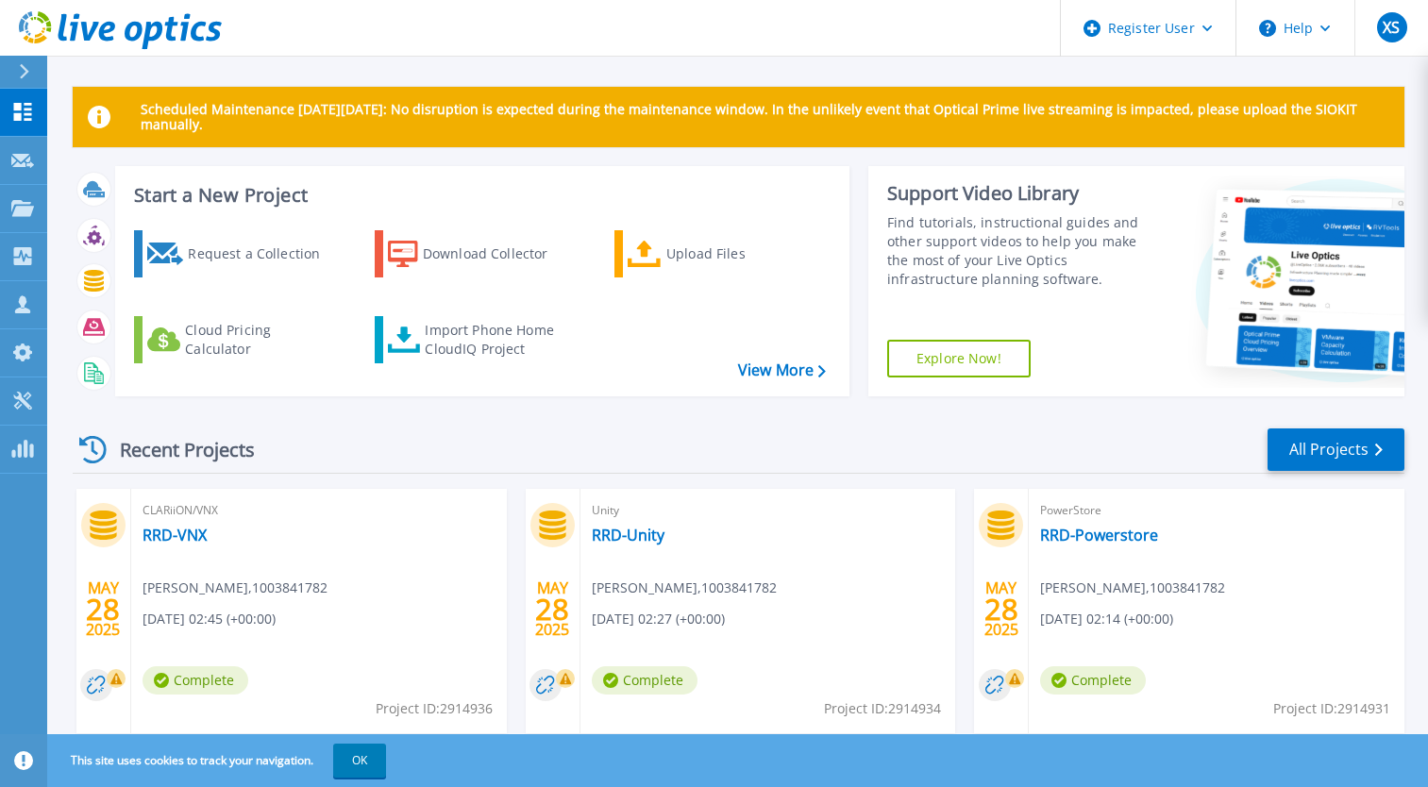  Describe the element at coordinates (719, 254) in the screenshot. I see `a: Upload Files` at that location.